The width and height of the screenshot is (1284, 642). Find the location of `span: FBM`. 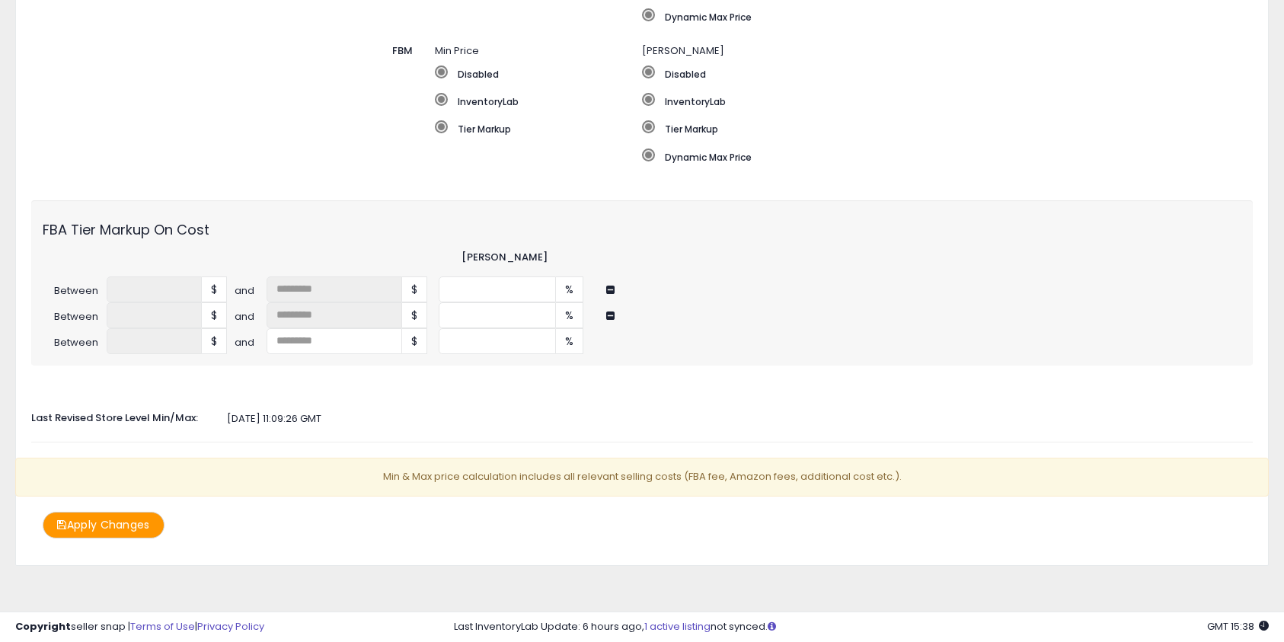

span: FBM is located at coordinates (402, 50).